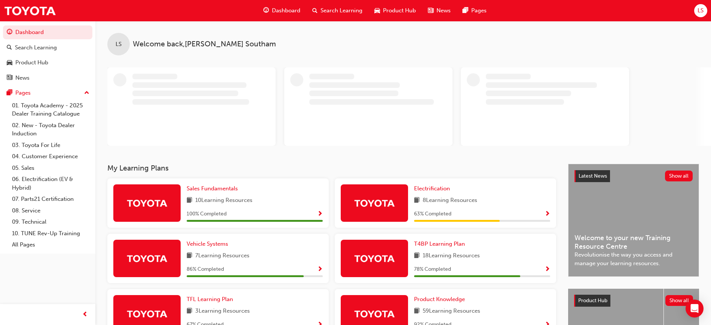 Image resolution: width=711 pixels, height=325 pixels. Describe the element at coordinates (30, 10) in the screenshot. I see `a: Trak` at that location.